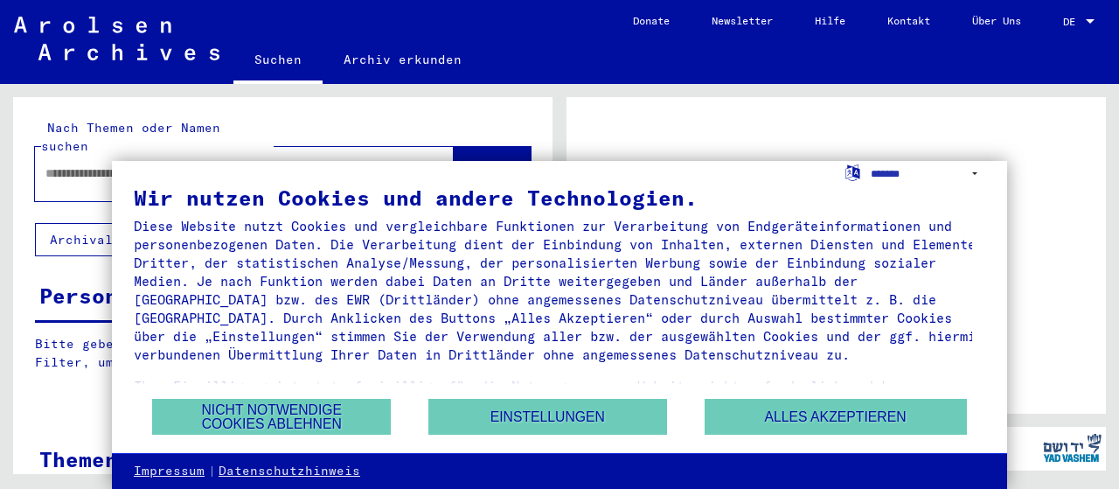 The height and width of the screenshot is (489, 1119). Describe the element at coordinates (560, 290) in the screenshot. I see `div: Diese Website nutzt Cookies und vergleichbare Funktionen zur Verarbeitung von Endgeräteinformatio...` at that location.